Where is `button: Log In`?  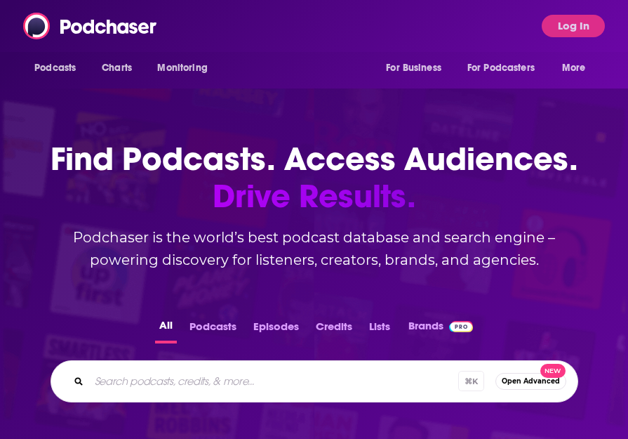
button: Log In is located at coordinates (573, 26).